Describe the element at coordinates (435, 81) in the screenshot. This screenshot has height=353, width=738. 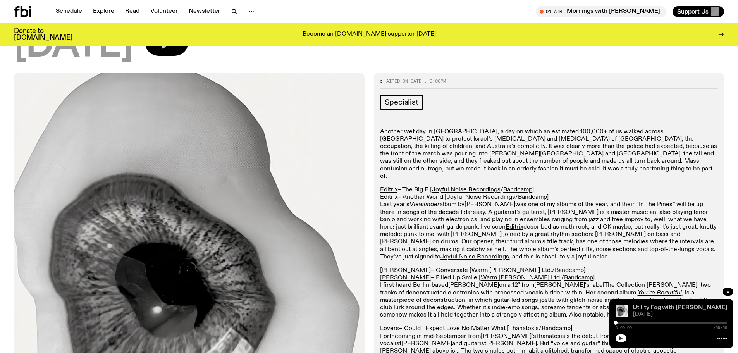
I see `span: , 9:00pm` at that location.